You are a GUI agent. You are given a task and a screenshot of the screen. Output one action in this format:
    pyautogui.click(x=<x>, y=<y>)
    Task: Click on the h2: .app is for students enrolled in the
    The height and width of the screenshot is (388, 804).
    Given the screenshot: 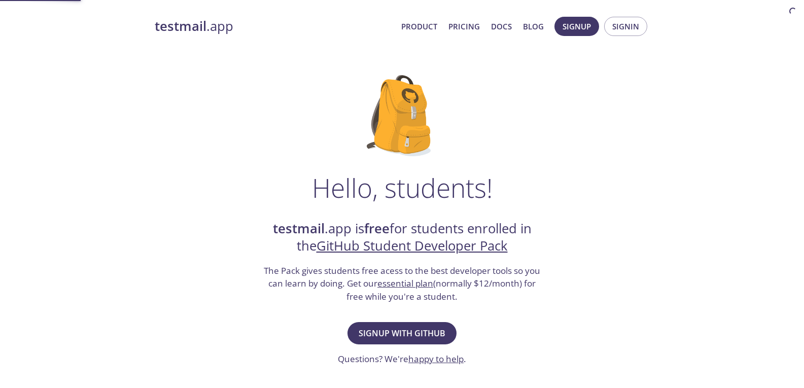 What is the action you would take?
    pyautogui.click(x=402, y=237)
    